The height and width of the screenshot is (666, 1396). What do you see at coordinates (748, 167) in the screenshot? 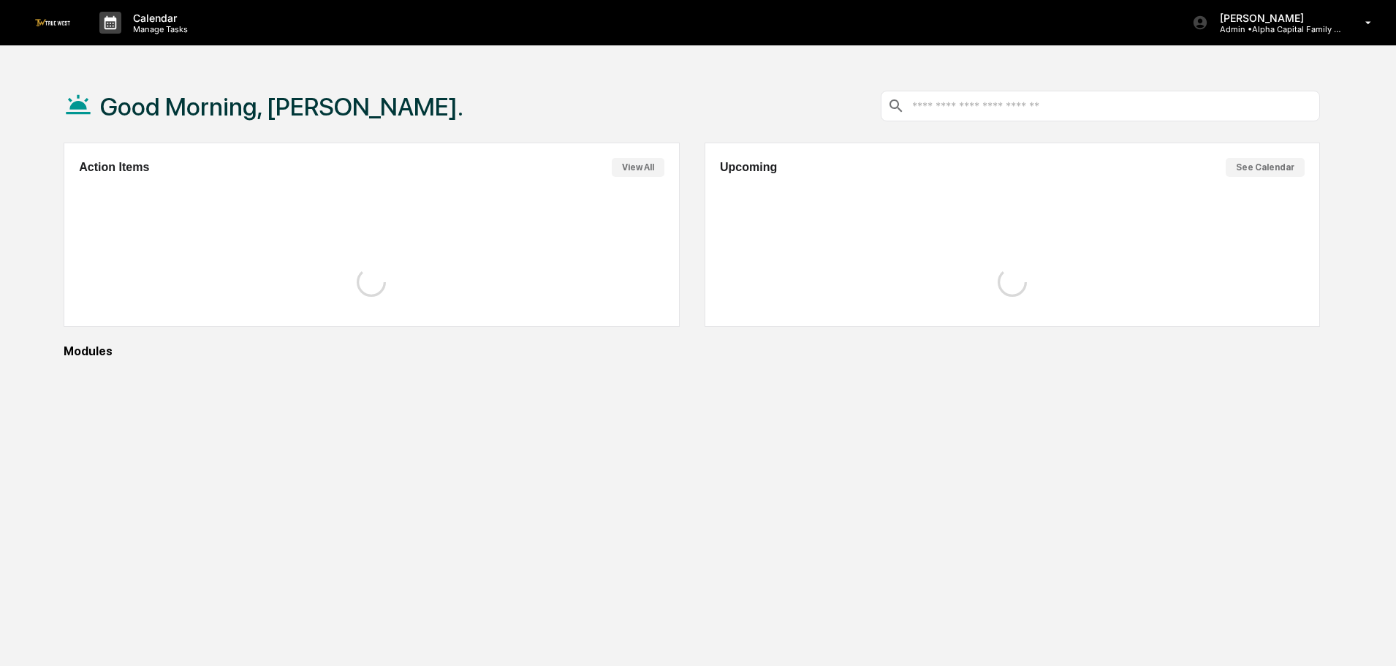
I see `h2: Upcoming` at bounding box center [748, 167].